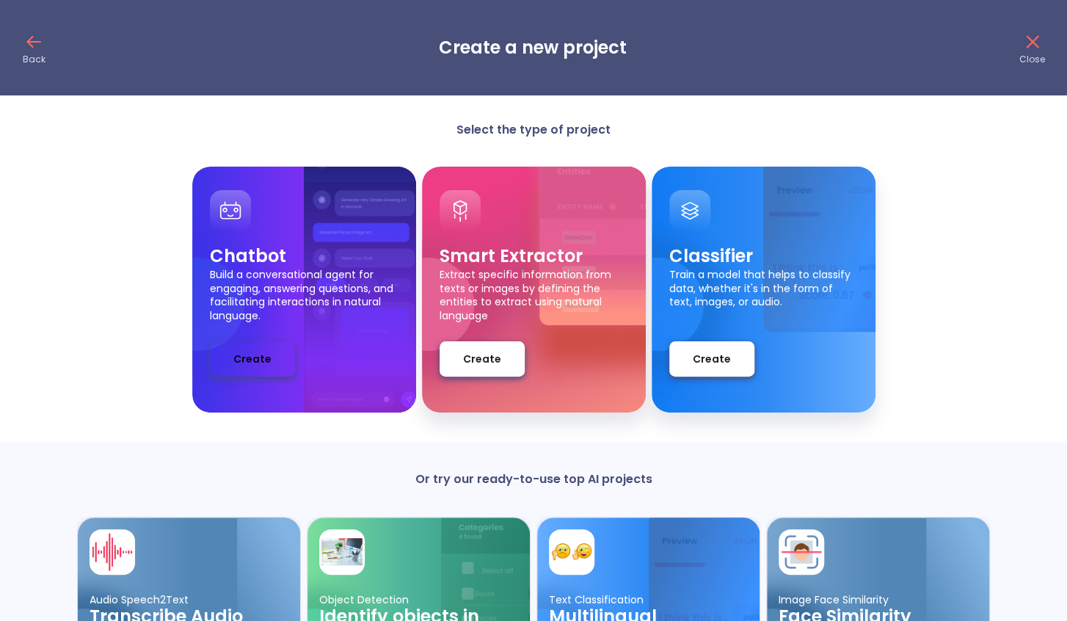 Image resolution: width=1067 pixels, height=621 pixels. Describe the element at coordinates (534, 256) in the screenshot. I see `p: Smart Extractor` at that location.